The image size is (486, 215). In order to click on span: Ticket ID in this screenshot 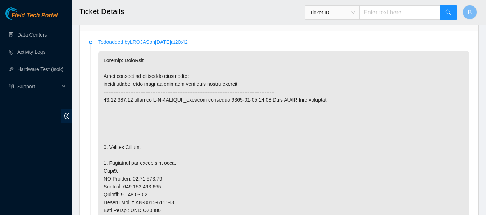, I will do `click(332, 13)`.